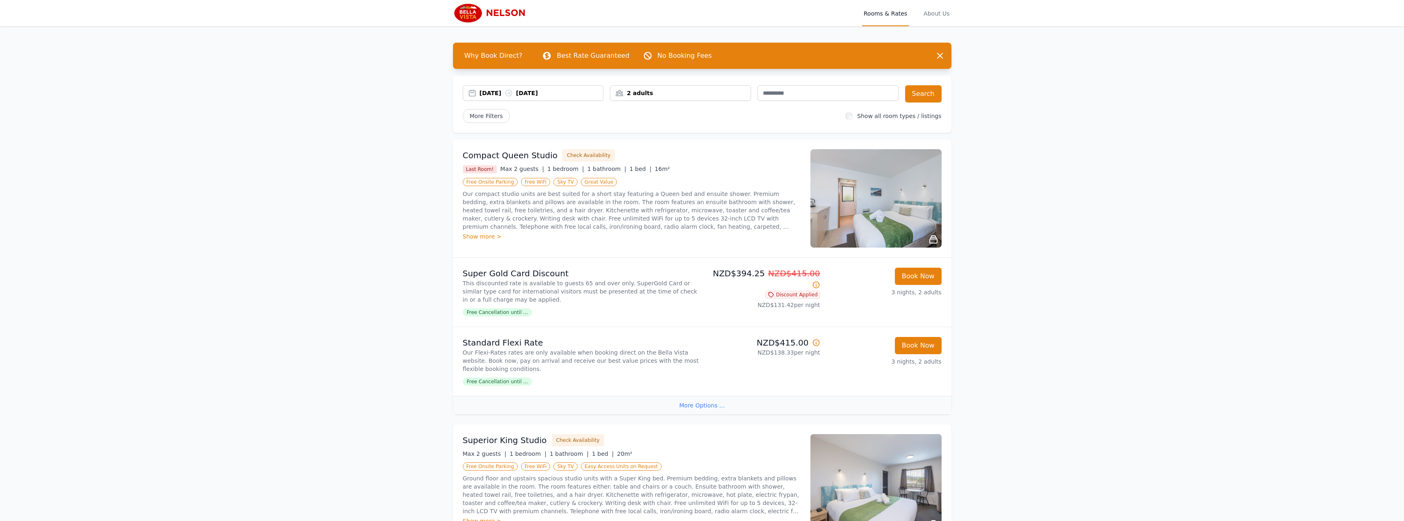 The height and width of the screenshot is (521, 1404). What do you see at coordinates (632, 495) in the screenshot?
I see `p: Ground floor and upstairs spacious studio units with a Super King bed. Premium bedding, extra bla...` at bounding box center [632, 495].